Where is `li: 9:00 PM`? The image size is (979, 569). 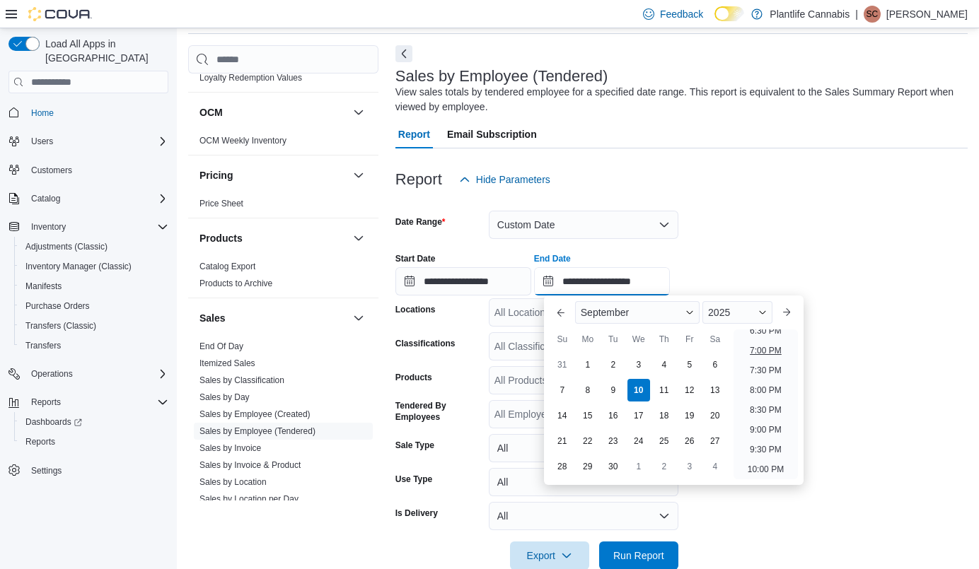
li: 9:00 PM is located at coordinates (765, 430).